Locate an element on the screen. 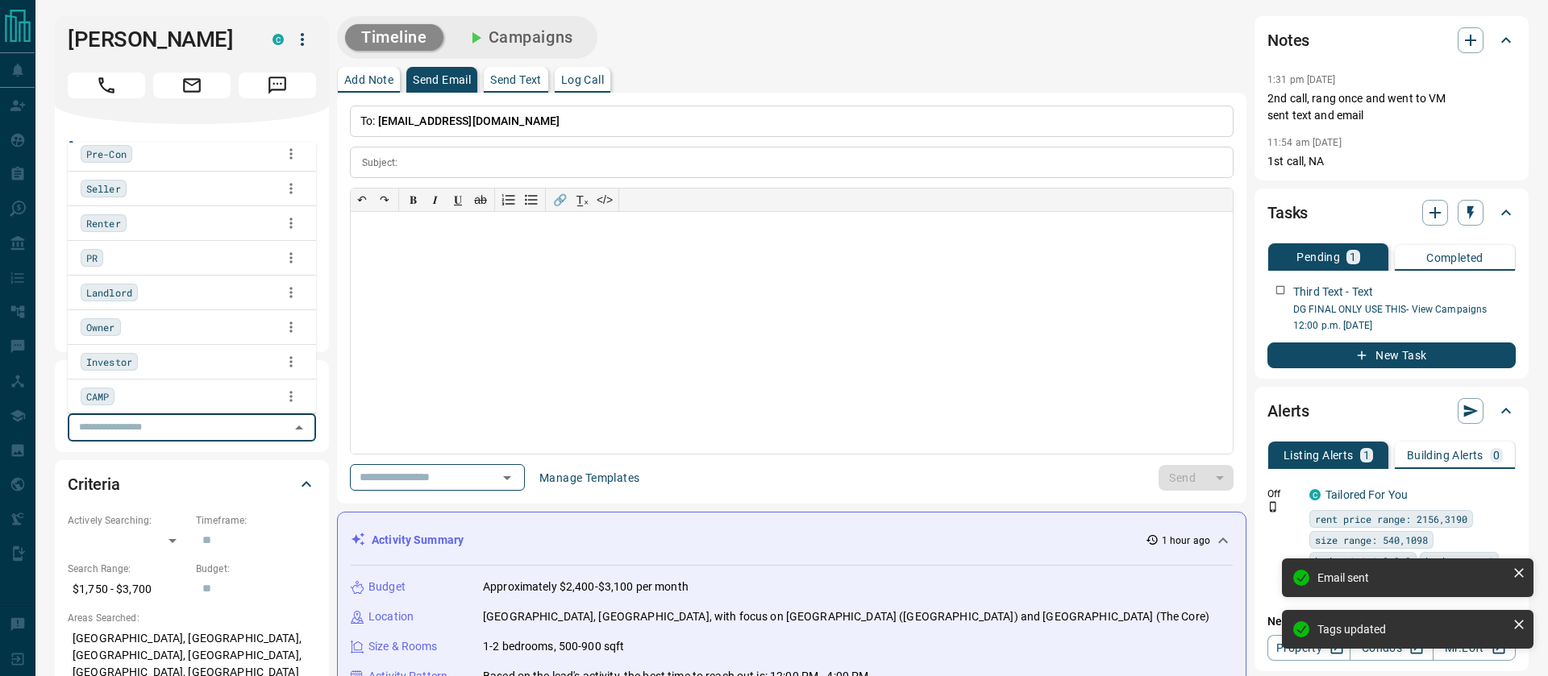  a: Tailored For You is located at coordinates (1366, 495).